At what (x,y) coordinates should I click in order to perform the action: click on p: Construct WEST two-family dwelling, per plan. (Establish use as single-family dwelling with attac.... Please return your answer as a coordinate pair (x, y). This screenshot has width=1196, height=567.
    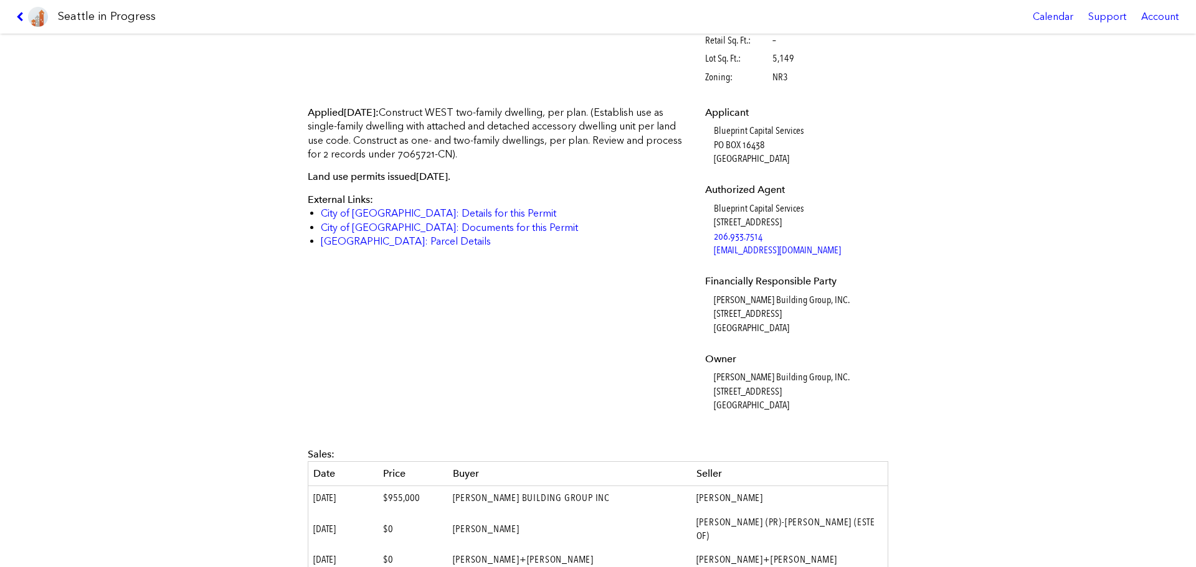
    Looking at the image, I should click on (496, 134).